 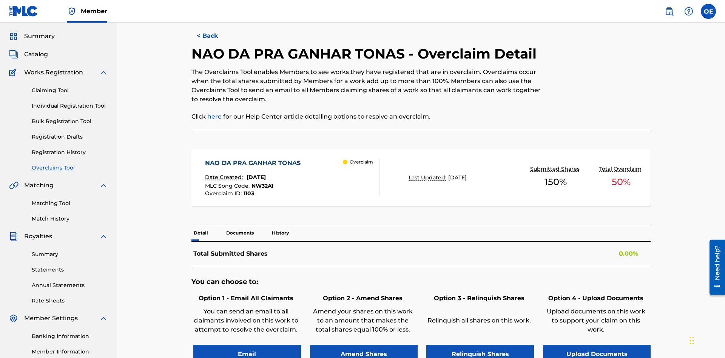 What do you see at coordinates (596, 321) in the screenshot?
I see `p: Upload documents on this work to support your claim on this work.` at bounding box center [596, 321].